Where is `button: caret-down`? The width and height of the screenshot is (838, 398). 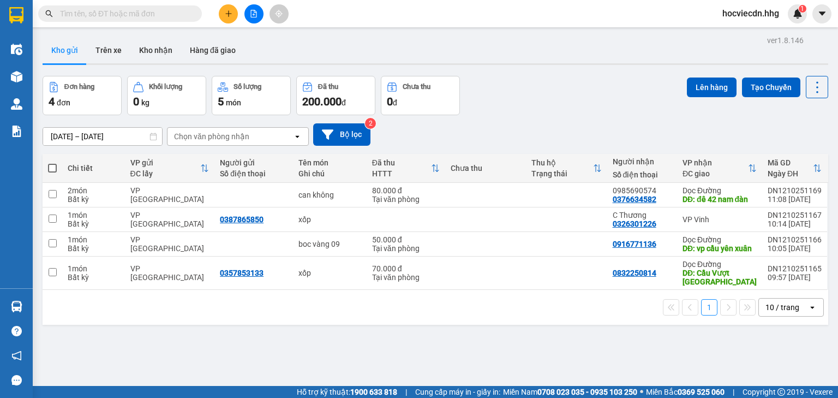 button: caret-down is located at coordinates (821, 14).